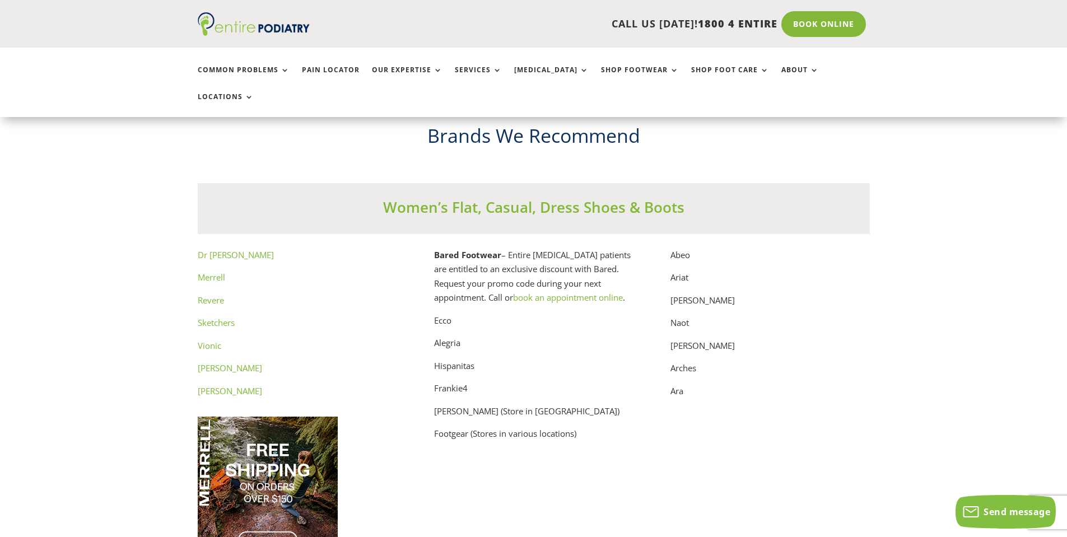  What do you see at coordinates (770, 282) in the screenshot?
I see `p: Ariat` at bounding box center [770, 282].